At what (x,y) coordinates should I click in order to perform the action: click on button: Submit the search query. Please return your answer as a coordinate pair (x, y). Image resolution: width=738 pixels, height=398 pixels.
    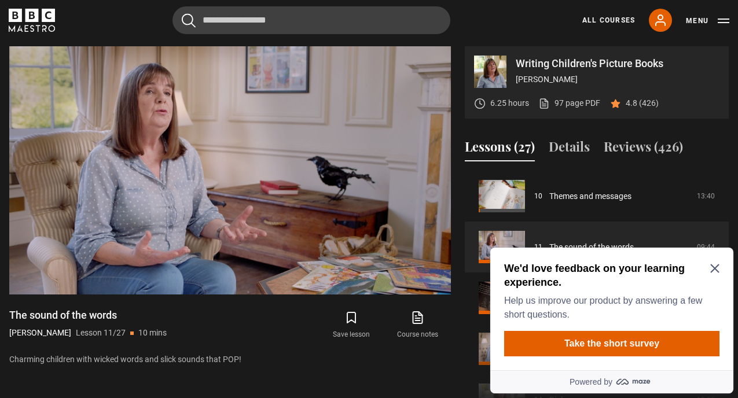
    Looking at the image, I should click on (189, 20).